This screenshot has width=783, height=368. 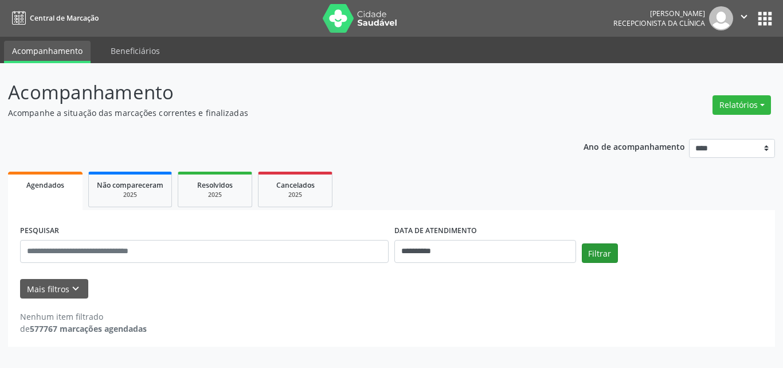 I want to click on span: Agendados, so click(x=45, y=185).